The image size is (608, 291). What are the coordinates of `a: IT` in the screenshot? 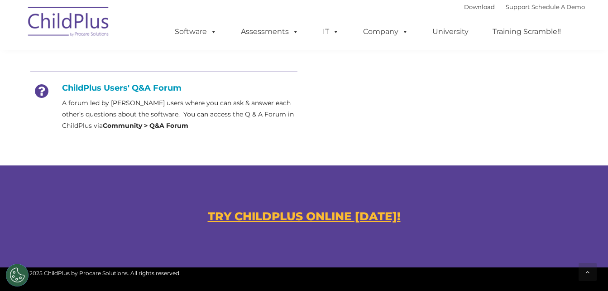 It's located at (331, 32).